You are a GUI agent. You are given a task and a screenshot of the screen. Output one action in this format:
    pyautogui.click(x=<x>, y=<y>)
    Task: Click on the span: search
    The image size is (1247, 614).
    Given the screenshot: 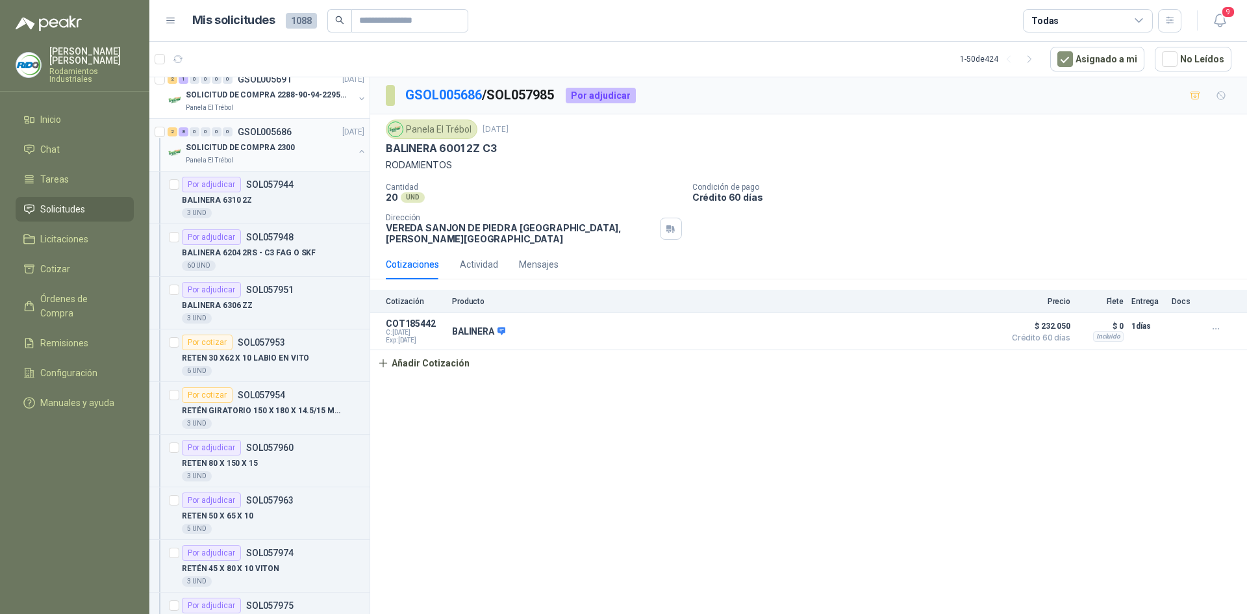 What is the action you would take?
    pyautogui.click(x=340, y=20)
    